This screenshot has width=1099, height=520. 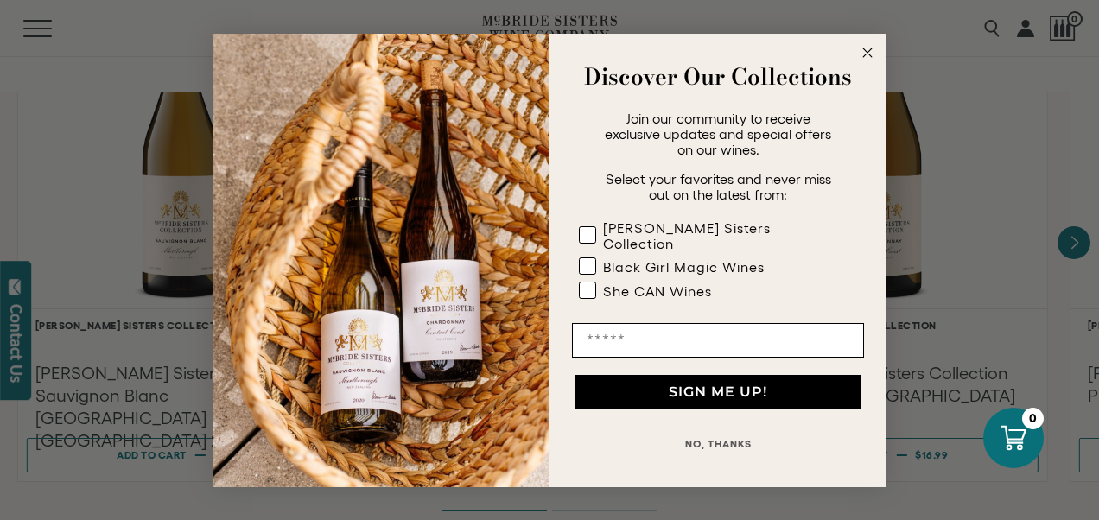 What do you see at coordinates (868, 53) in the screenshot?
I see `button: Close dialog` at bounding box center [868, 53].